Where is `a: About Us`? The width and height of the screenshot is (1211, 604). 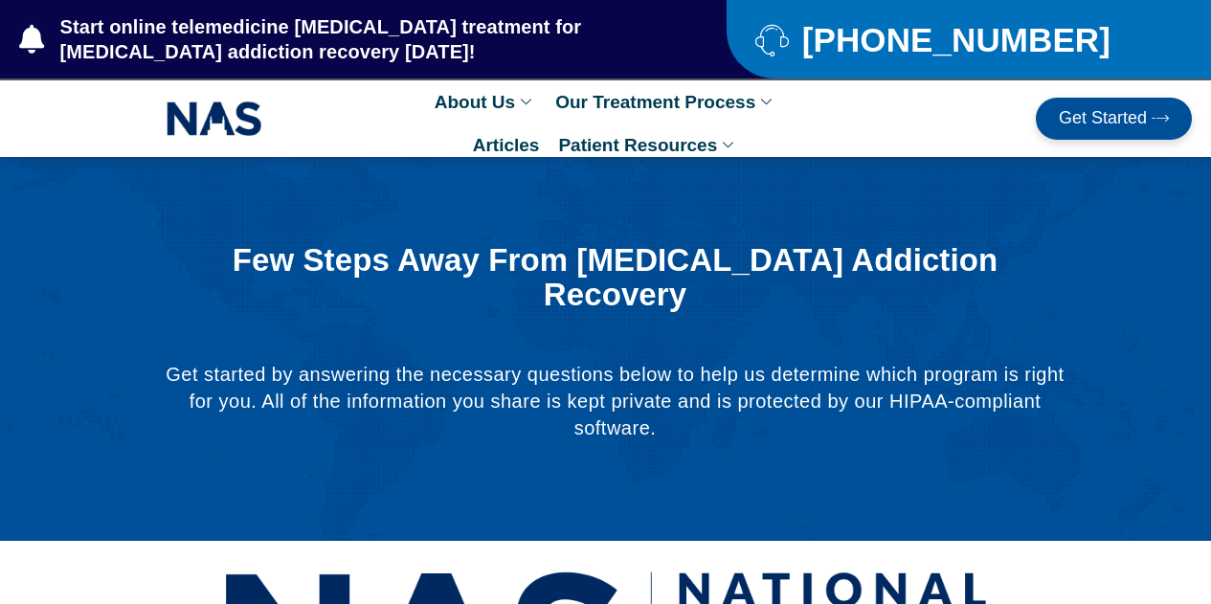
a: About Us is located at coordinates (486, 102).